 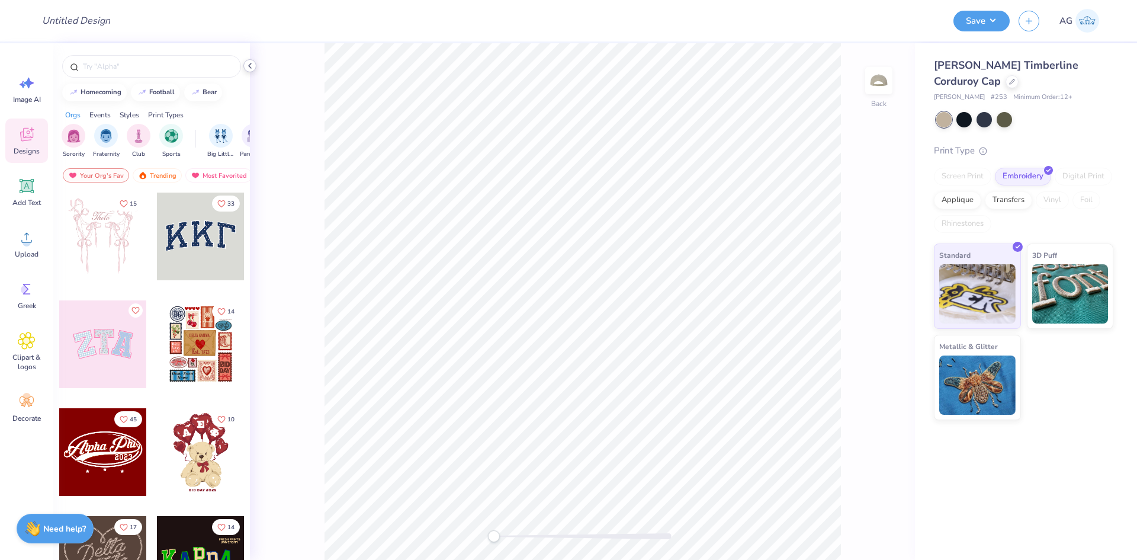 What do you see at coordinates (94, 92) in the screenshot?
I see `button: homecoming` at bounding box center [94, 92].